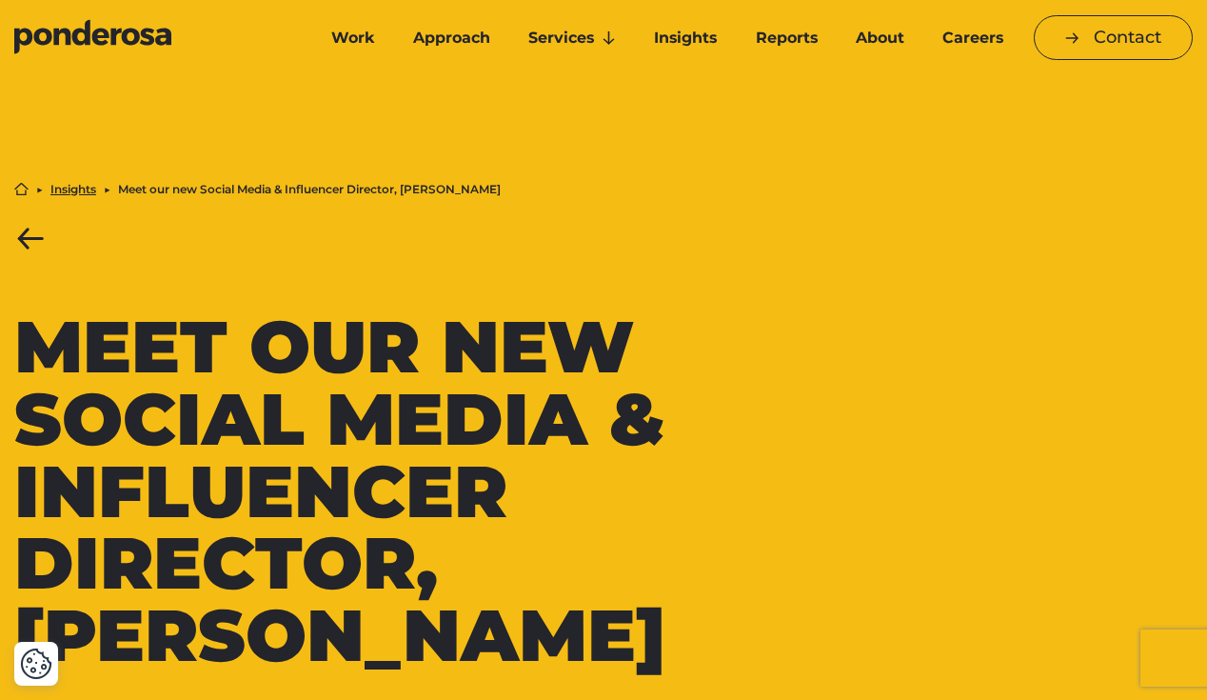  Describe the element at coordinates (1113, 37) in the screenshot. I see `a: Contact` at that location.